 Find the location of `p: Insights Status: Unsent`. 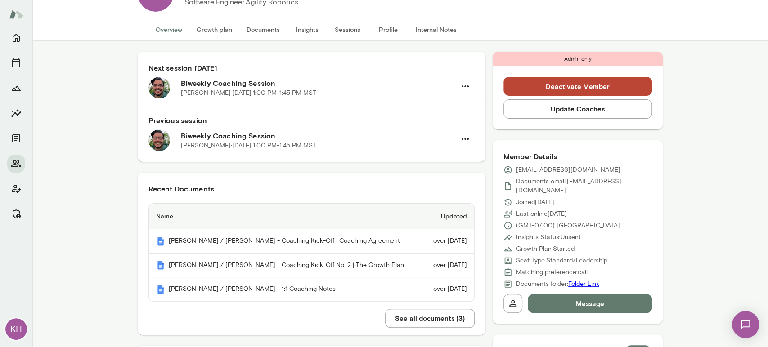

p: Insights Status: Unsent is located at coordinates (548, 237).